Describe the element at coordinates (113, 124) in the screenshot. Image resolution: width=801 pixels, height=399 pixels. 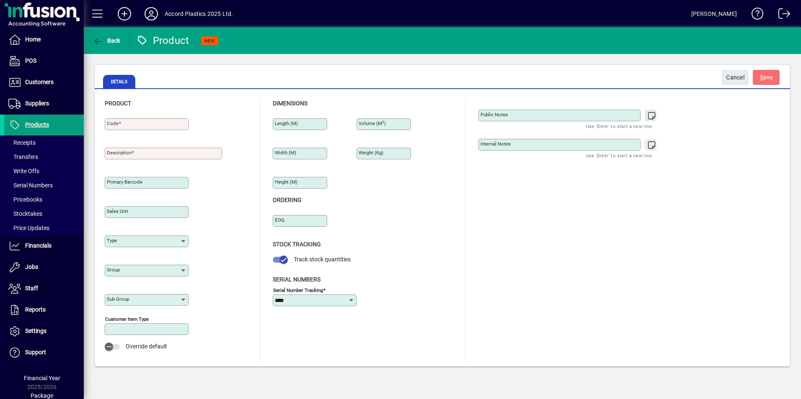
I see `mat-label: Code` at that location.